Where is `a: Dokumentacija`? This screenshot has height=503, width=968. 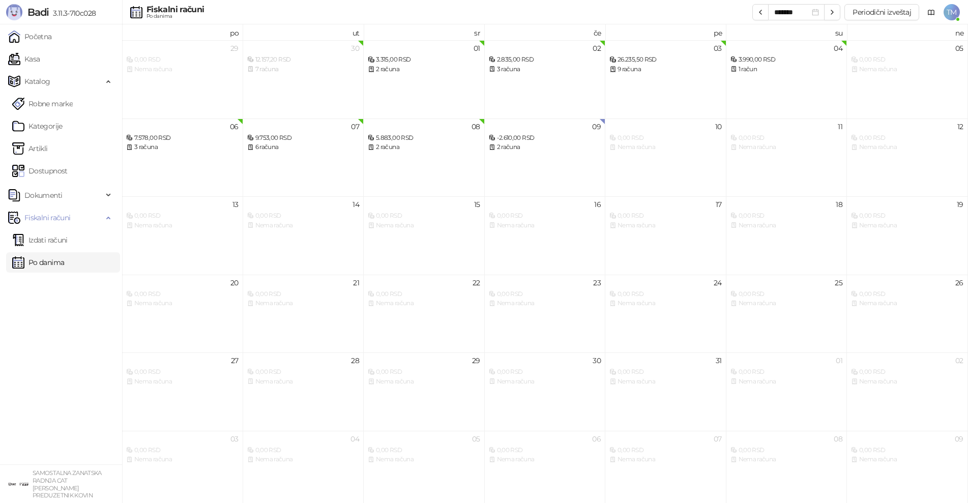
a: Dokumentacija is located at coordinates (932, 12).